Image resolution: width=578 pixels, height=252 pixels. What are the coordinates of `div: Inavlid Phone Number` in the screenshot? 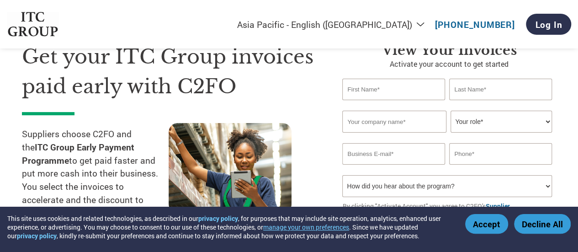 It's located at (500, 168).